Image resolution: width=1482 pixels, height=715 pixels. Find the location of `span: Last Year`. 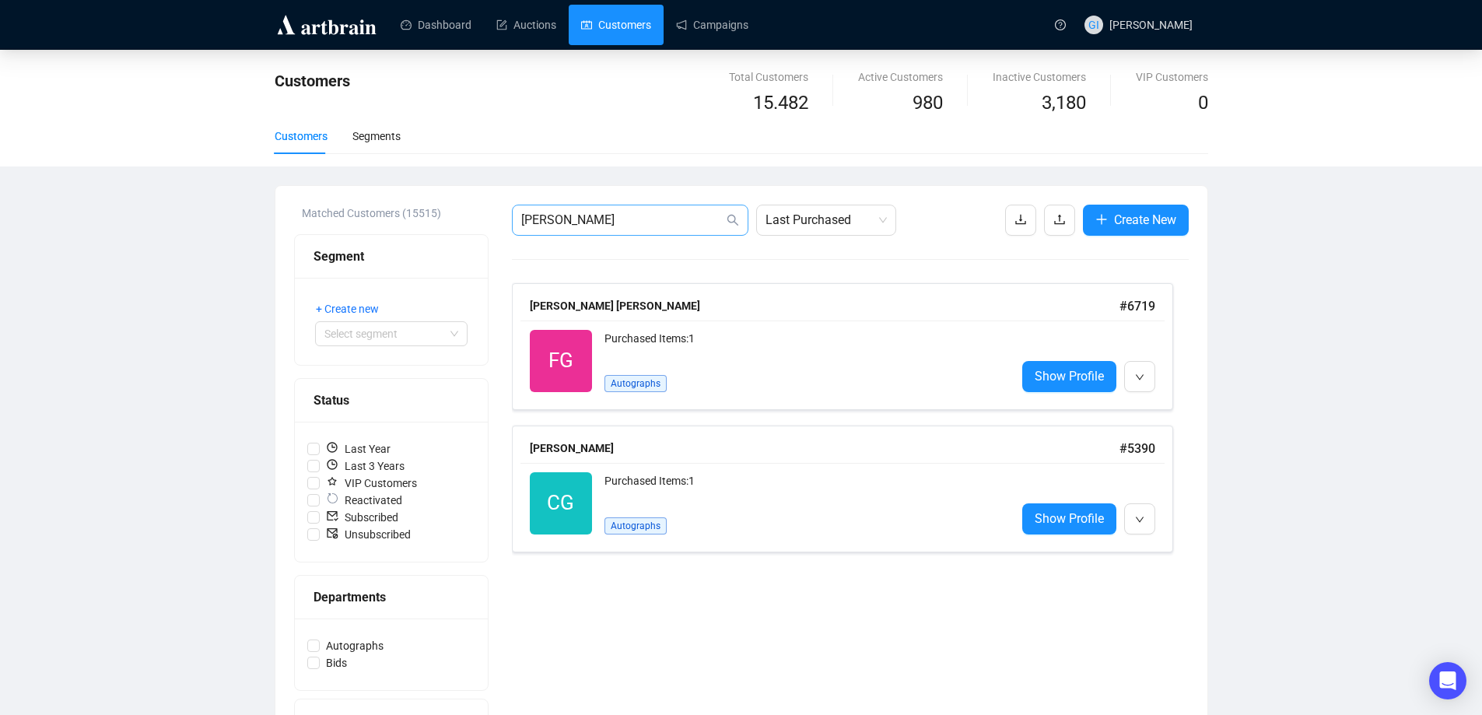

span: Last Year is located at coordinates (358, 449).